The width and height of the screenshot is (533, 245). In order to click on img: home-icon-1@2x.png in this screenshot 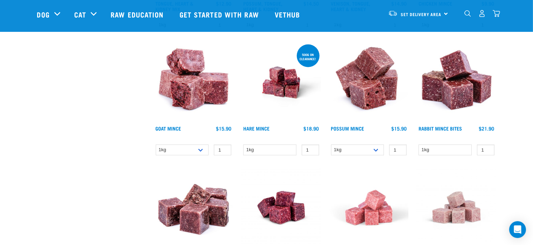, I will do `click(468, 13)`.